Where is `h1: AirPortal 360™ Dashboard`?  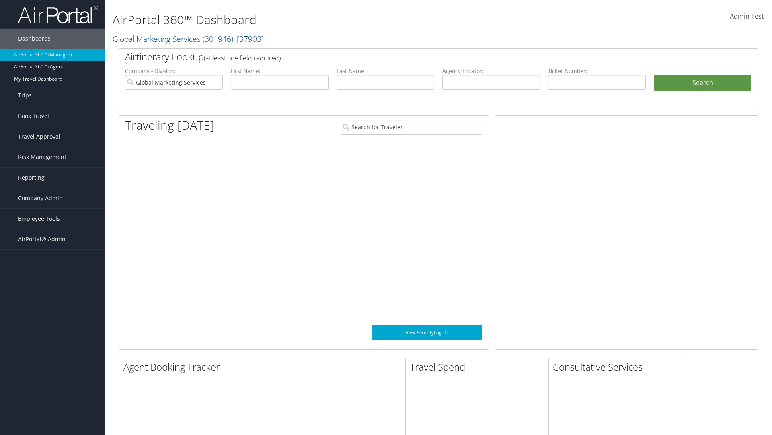 h1: AirPortal 360™ Dashboard is located at coordinates (330, 20).